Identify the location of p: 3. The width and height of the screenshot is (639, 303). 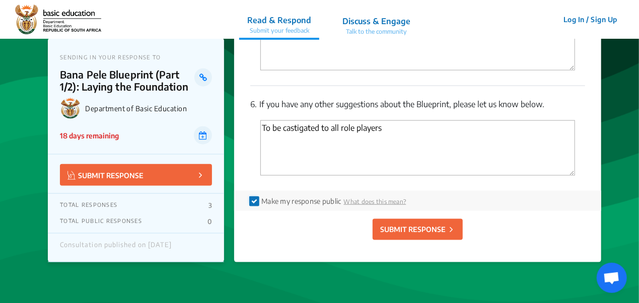
(210, 205).